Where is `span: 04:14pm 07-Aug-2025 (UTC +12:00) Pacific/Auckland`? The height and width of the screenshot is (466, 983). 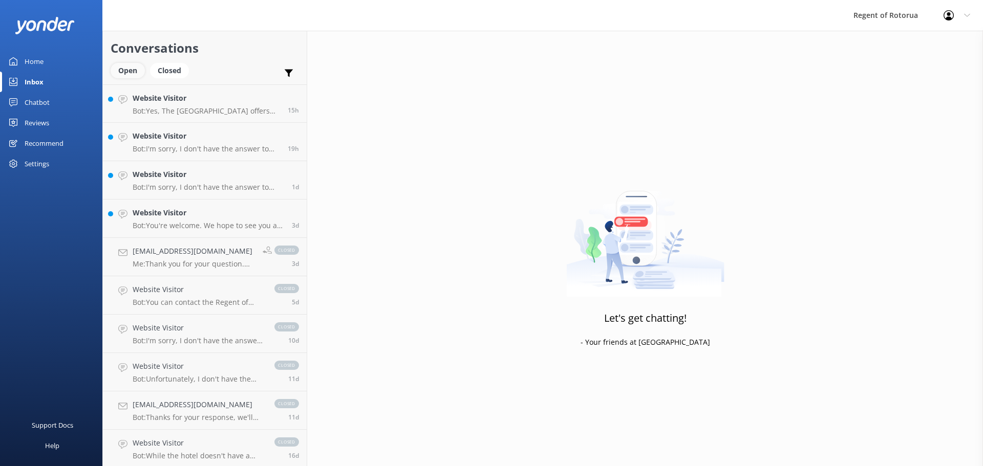 span: 04:14pm 07-Aug-2025 (UTC +12:00) Pacific/Auckland is located at coordinates (295, 225).